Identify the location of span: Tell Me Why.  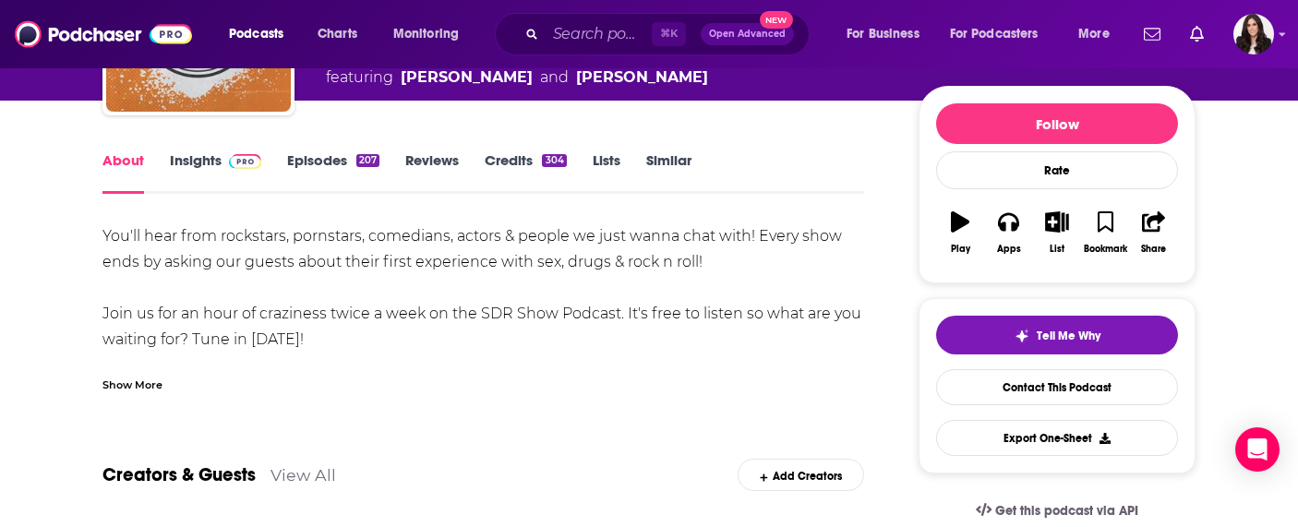
(1068, 336).